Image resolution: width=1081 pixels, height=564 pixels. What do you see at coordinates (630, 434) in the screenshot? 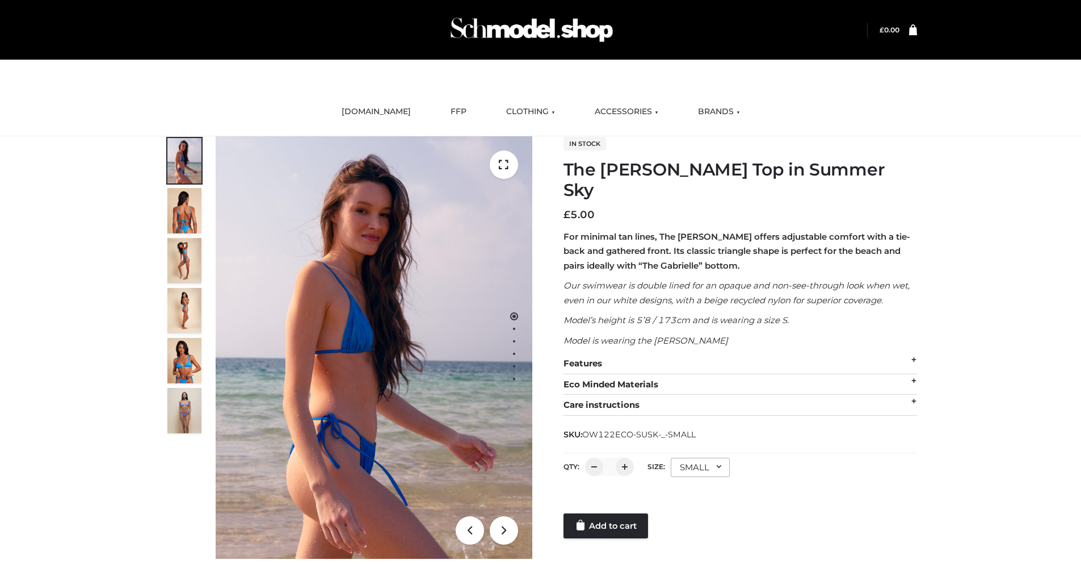
I see `span: SKU:` at bounding box center [630, 434].